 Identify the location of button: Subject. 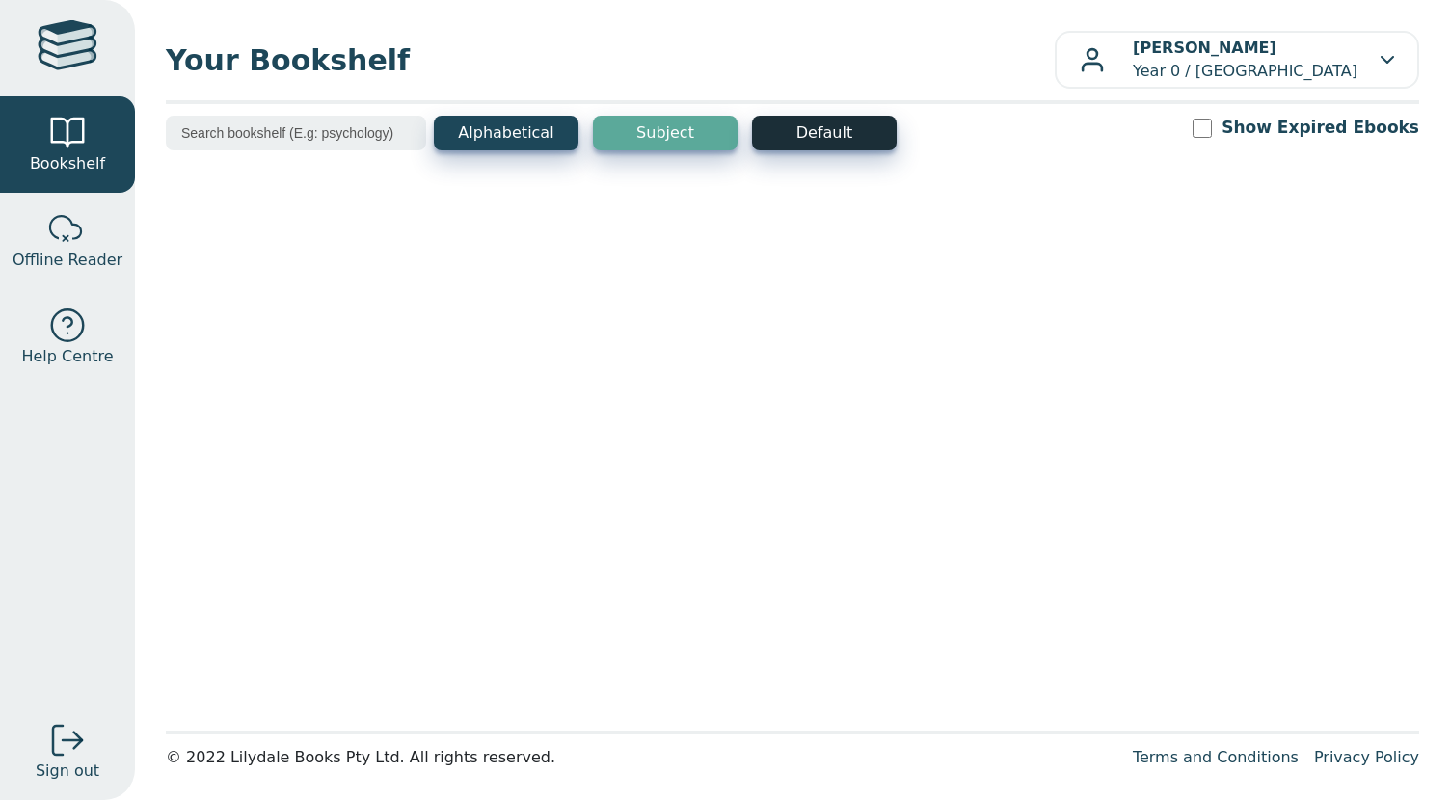
(665, 133).